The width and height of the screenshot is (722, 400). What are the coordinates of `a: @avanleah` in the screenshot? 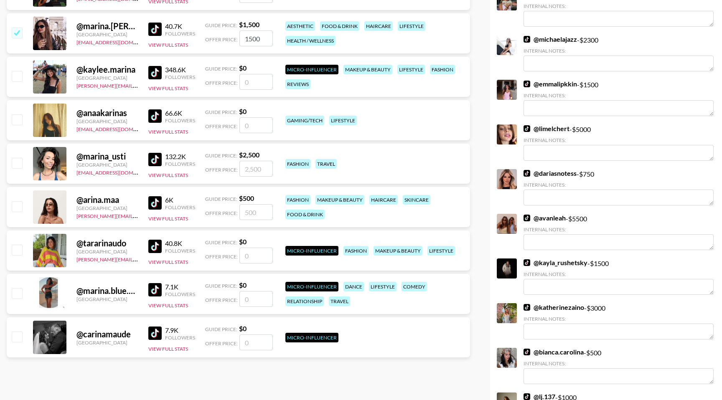 It's located at (544, 218).